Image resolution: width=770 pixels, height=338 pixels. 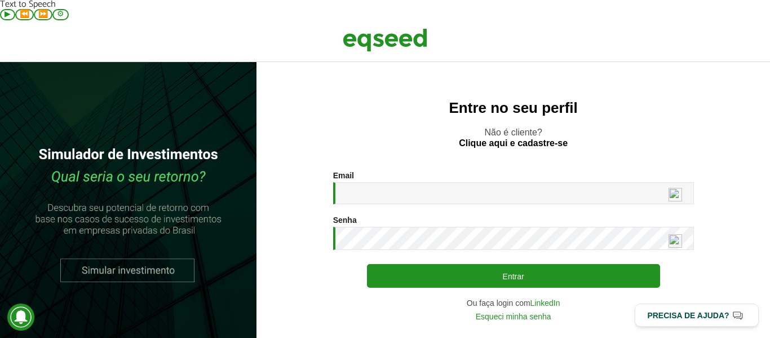 I want to click on label: Senha, so click(x=345, y=220).